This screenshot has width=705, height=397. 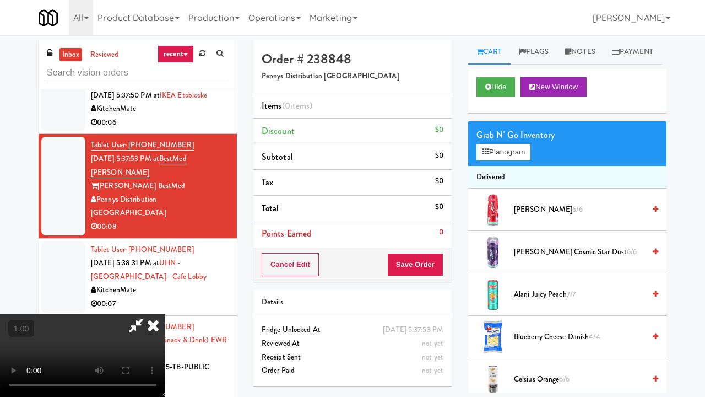 What do you see at coordinates (584, 337) in the screenshot?
I see `div: Blueberry cheese Danish4/4` at bounding box center [584, 337].